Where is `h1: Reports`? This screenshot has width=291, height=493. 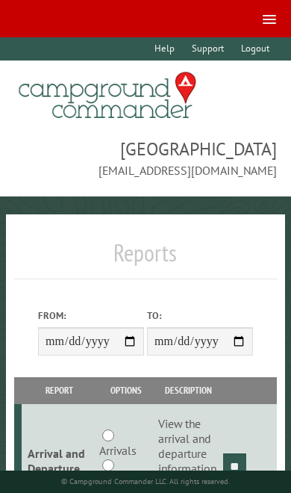 h1: Reports is located at coordinates (145, 258).